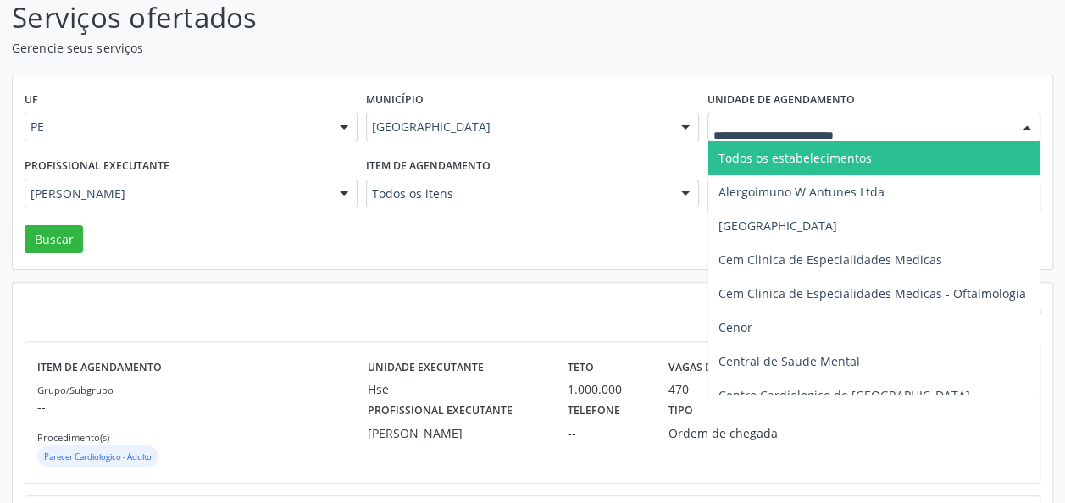  Describe the element at coordinates (395, 100) in the screenshot. I see `label: Município` at that location.